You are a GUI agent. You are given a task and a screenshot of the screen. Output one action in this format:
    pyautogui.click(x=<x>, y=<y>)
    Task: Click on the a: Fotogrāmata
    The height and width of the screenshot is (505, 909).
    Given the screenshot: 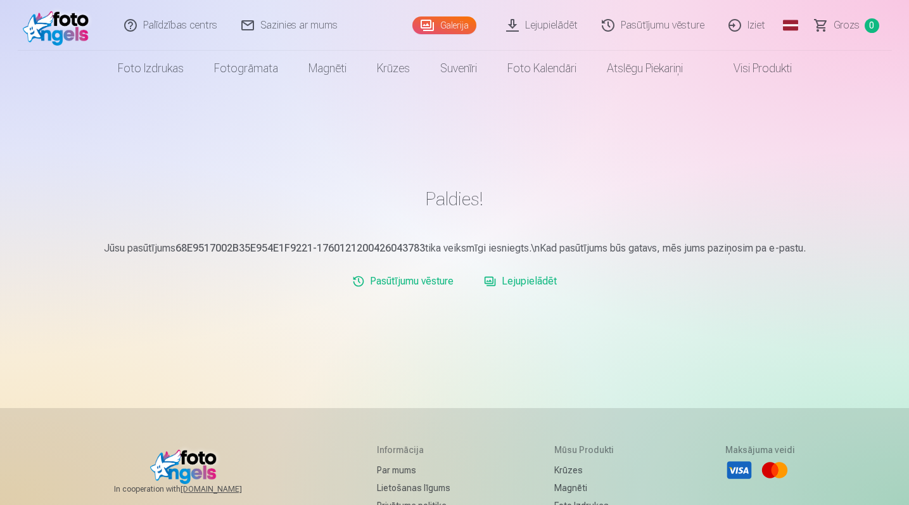 What is the action you would take?
    pyautogui.click(x=246, y=68)
    